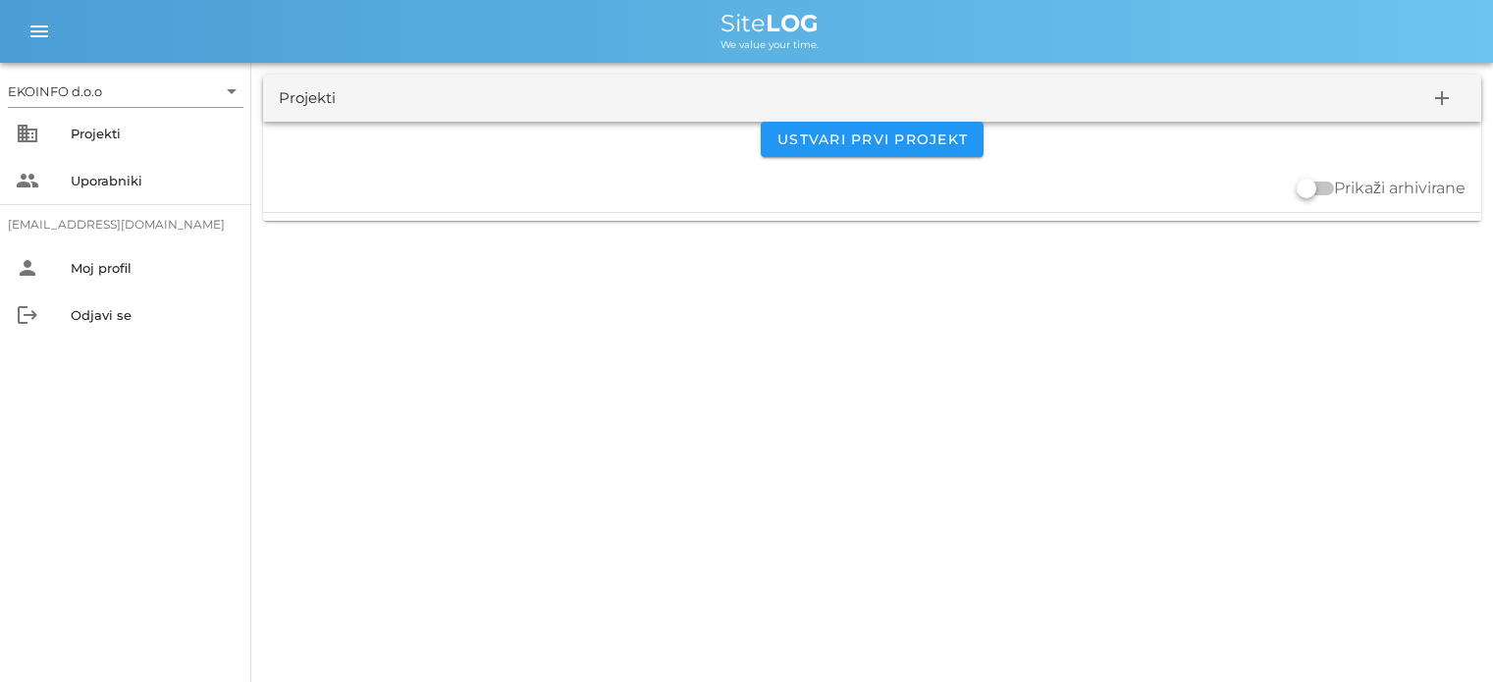  Describe the element at coordinates (770, 44) in the screenshot. I see `span: We value your time.` at that location.